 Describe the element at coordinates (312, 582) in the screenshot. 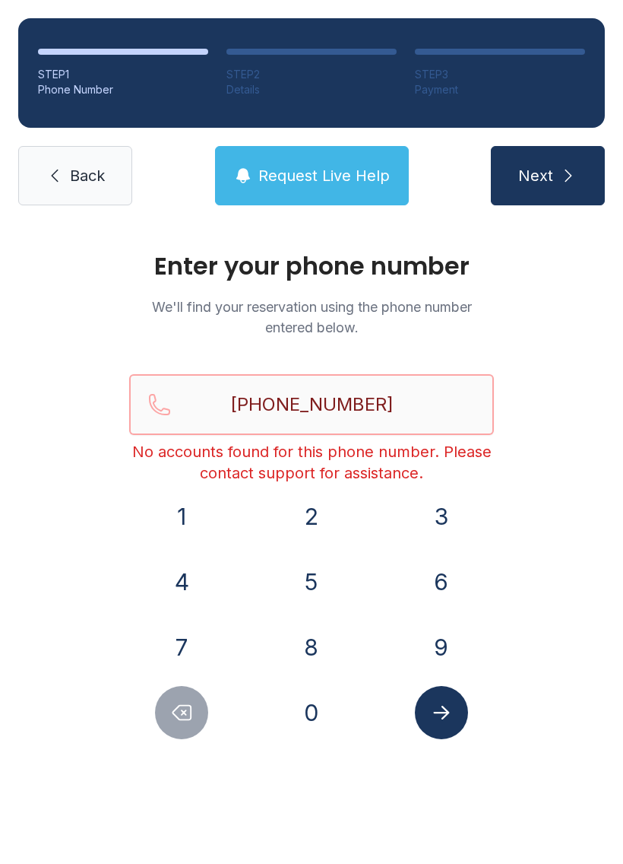

I see `button: 5` at that location.